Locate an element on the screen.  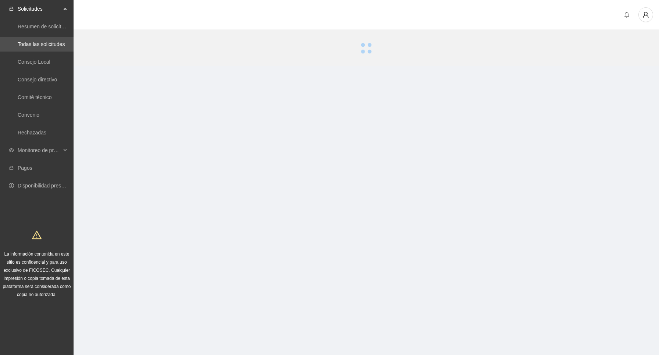
button: bell is located at coordinates (627, 15).